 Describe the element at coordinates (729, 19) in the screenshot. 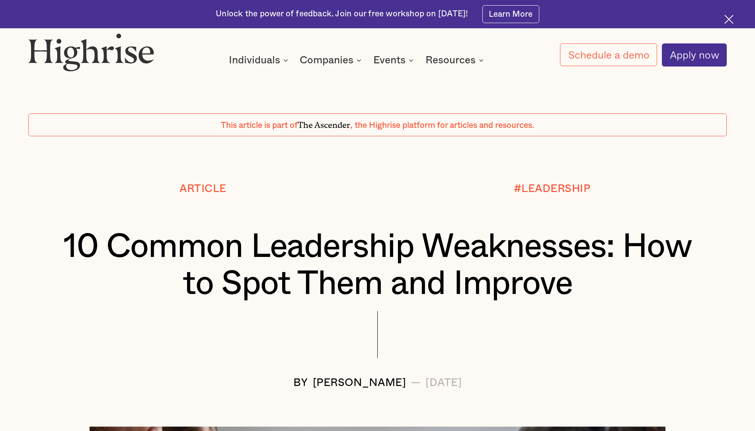

I see `img: Cross icon` at that location.